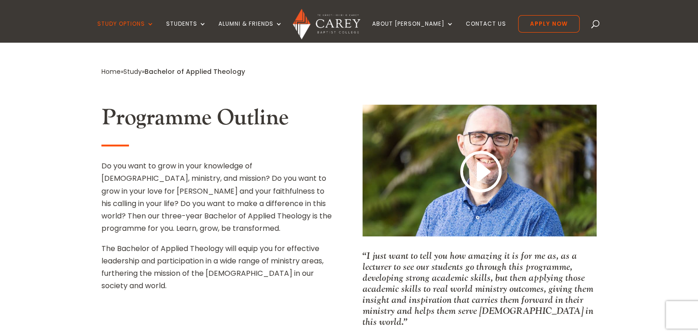 This screenshot has width=698, height=335. Describe the element at coordinates (186, 31) in the screenshot. I see `a: Students` at that location.